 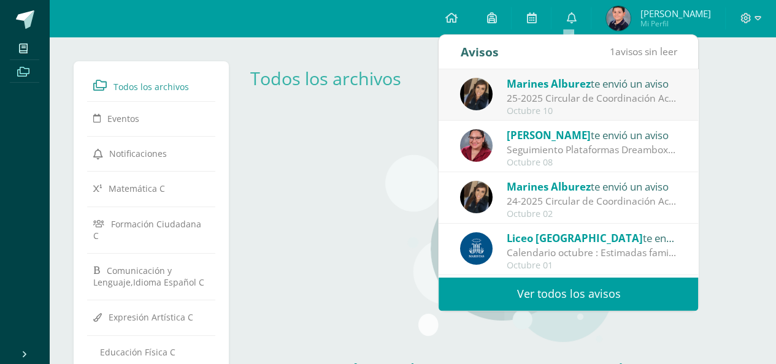 What do you see at coordinates (138, 153) in the screenshot?
I see `span: Notificaciones` at bounding box center [138, 153].